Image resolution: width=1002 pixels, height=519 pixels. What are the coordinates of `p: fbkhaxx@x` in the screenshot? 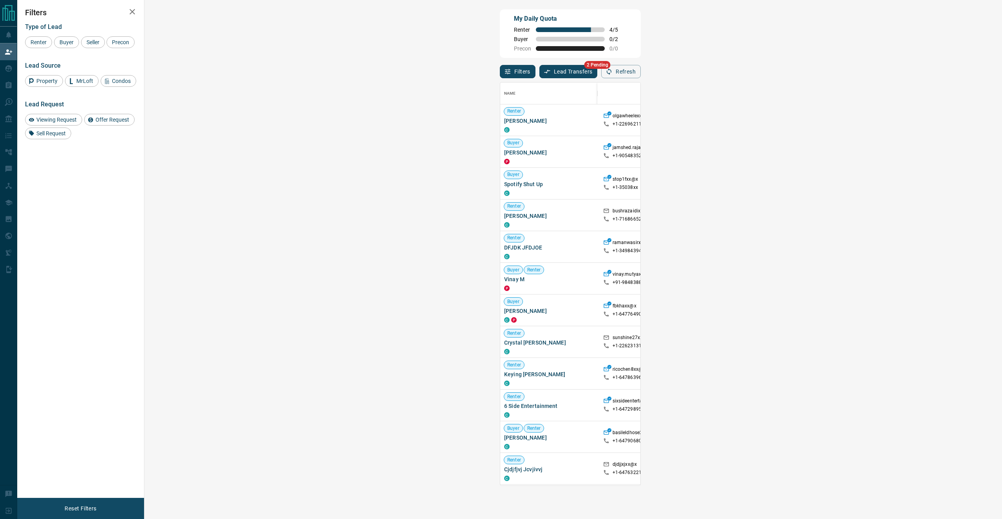 It's located at (624, 307).